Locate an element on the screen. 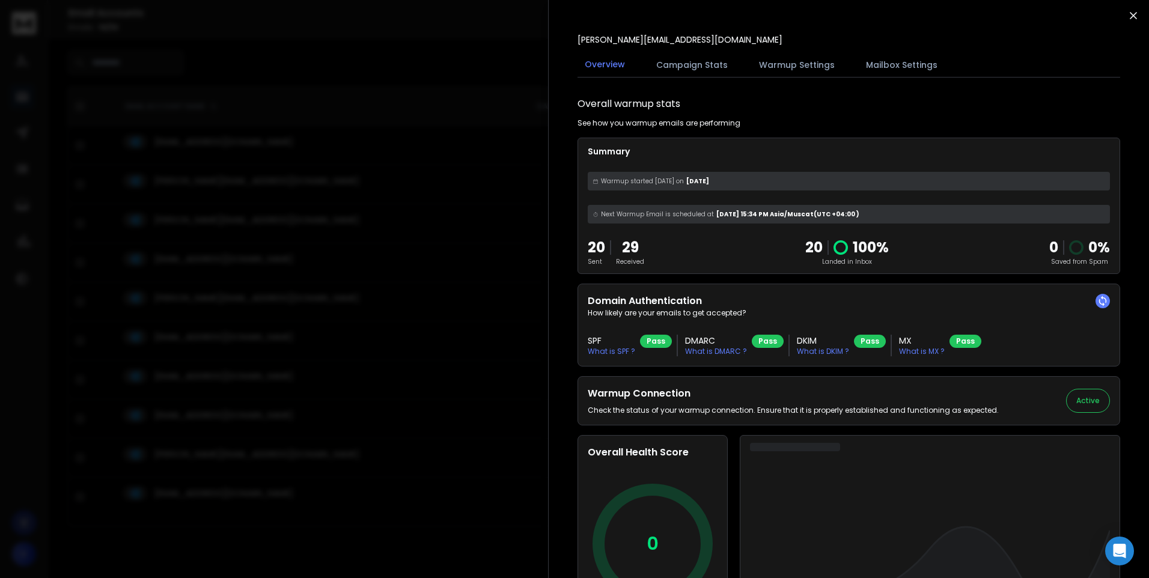 Image resolution: width=1149 pixels, height=578 pixels. button: Overview is located at coordinates (605, 65).